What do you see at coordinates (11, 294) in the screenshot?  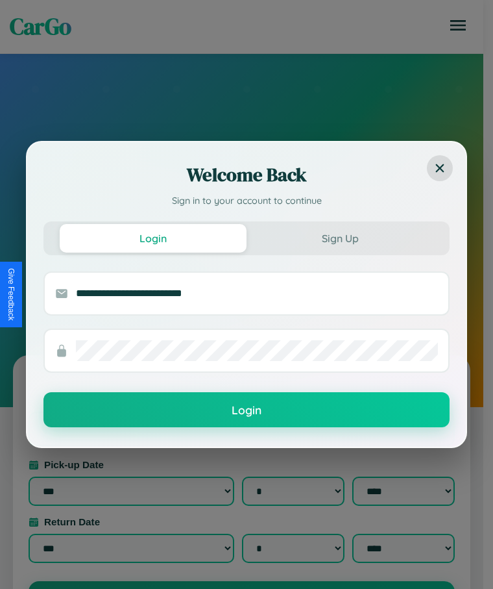 I see `div: Give Feedback` at bounding box center [11, 294].